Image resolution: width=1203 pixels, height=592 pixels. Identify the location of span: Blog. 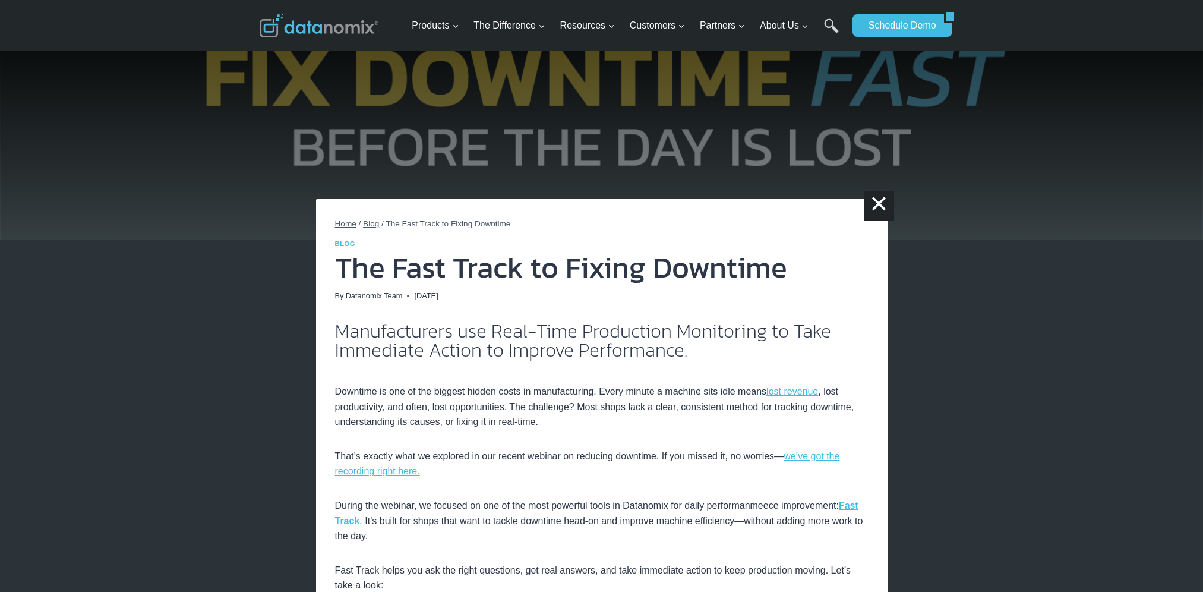
(371, 223).